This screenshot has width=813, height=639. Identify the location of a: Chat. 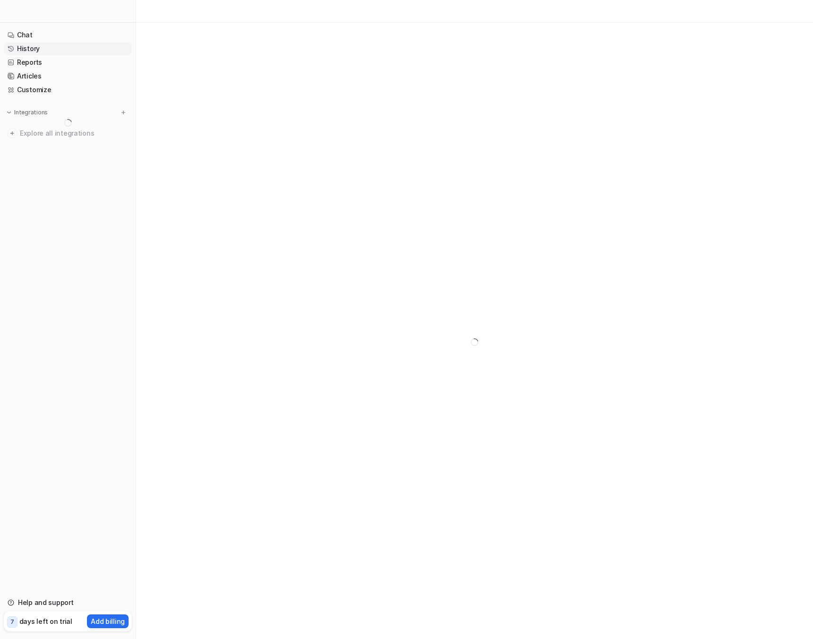
(68, 35).